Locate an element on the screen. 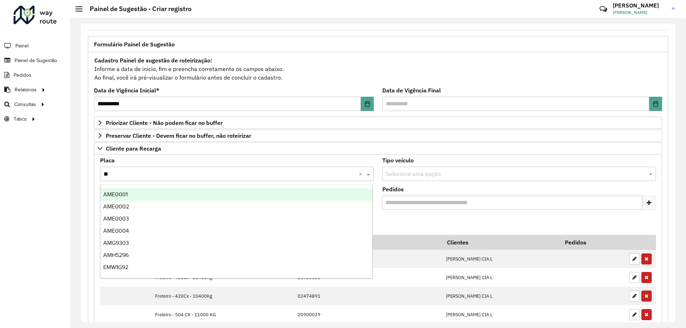 The width and height of the screenshot is (686, 328). span: Pedidos is located at coordinates (22, 75).